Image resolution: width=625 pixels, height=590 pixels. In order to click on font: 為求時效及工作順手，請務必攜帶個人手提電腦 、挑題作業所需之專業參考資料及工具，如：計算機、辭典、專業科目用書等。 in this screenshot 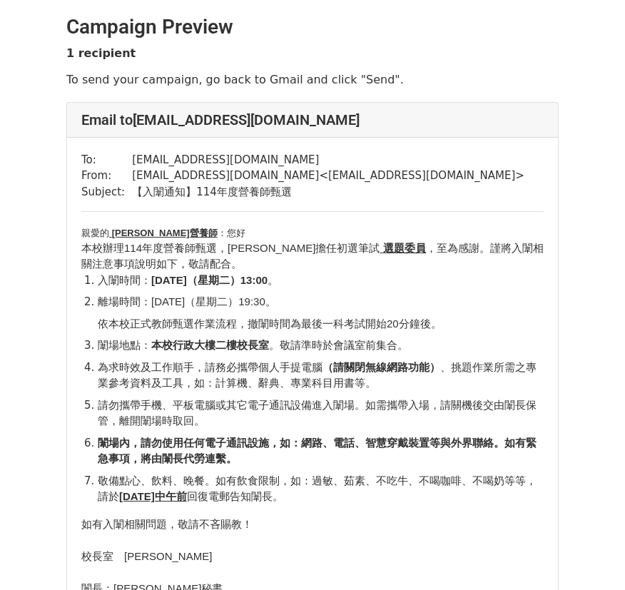, I will do `click(317, 375)`.